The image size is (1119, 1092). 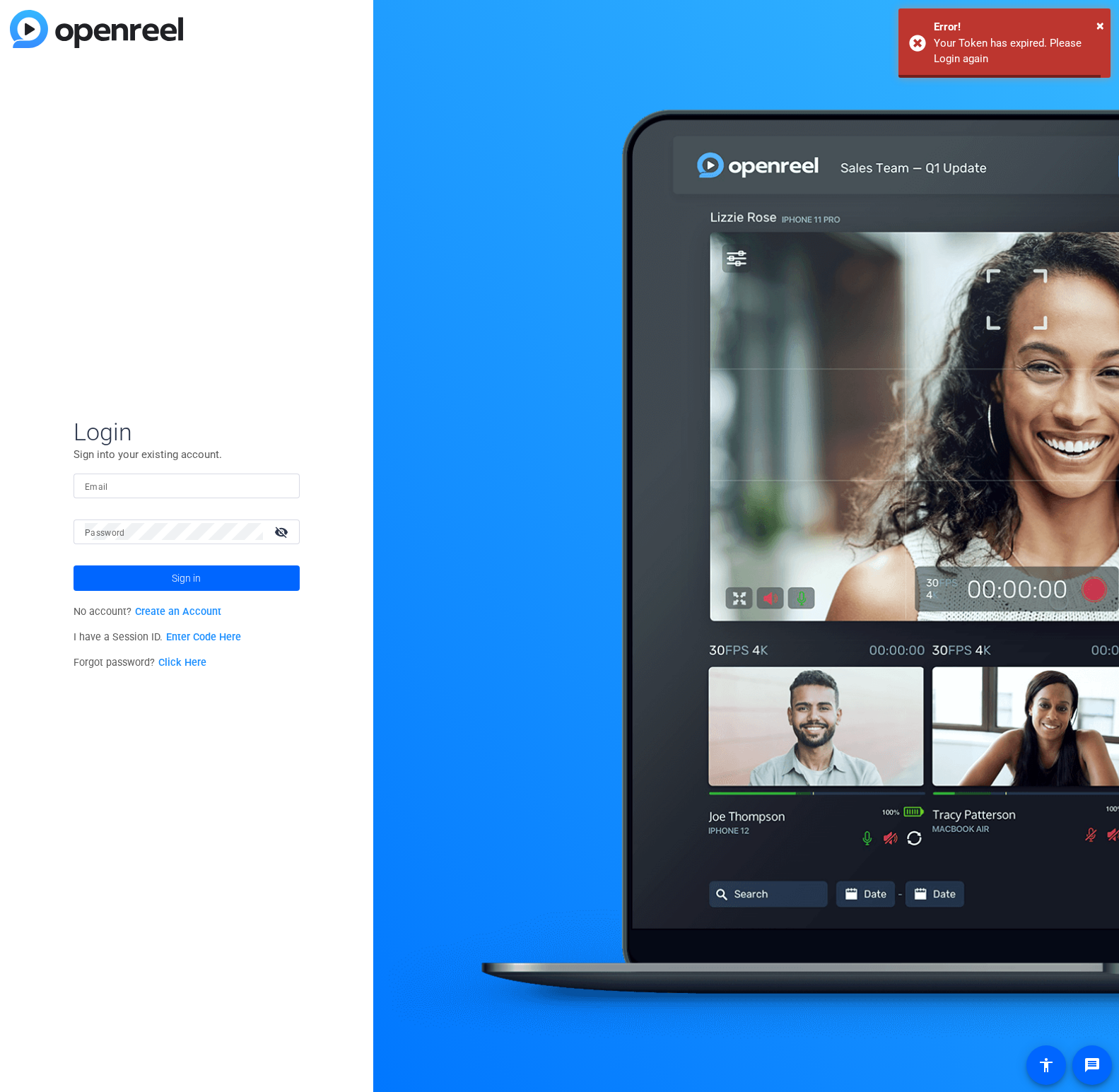 What do you see at coordinates (203, 637) in the screenshot?
I see `a: Enter Code Here` at bounding box center [203, 637].